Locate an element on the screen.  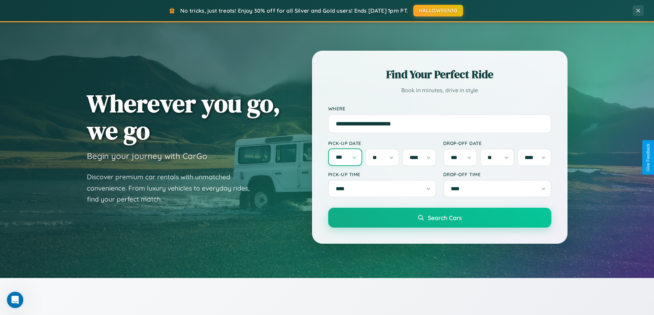
label: Where is located at coordinates (440, 108).